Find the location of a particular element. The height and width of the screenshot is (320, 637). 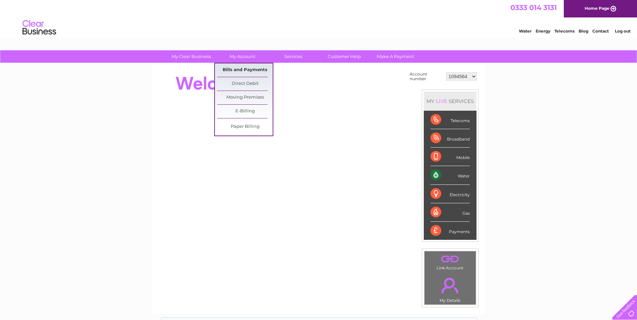

div: Telecoms is located at coordinates (450, 120).